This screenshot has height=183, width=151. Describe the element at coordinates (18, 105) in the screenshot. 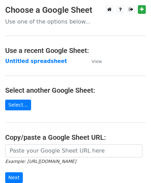

I see `a: Select...` at that location.